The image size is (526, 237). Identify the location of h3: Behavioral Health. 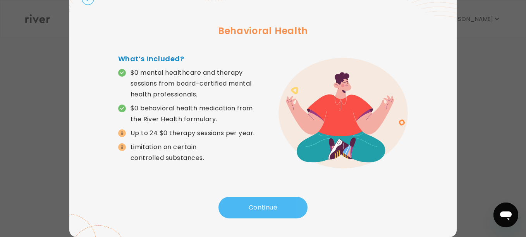
(263, 31).